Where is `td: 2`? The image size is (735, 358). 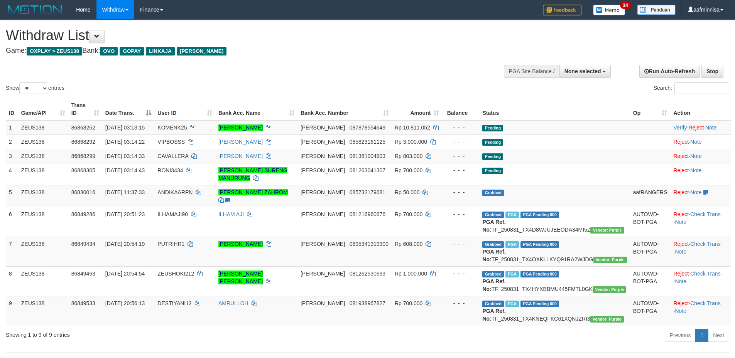 td: 2 is located at coordinates (12, 142).